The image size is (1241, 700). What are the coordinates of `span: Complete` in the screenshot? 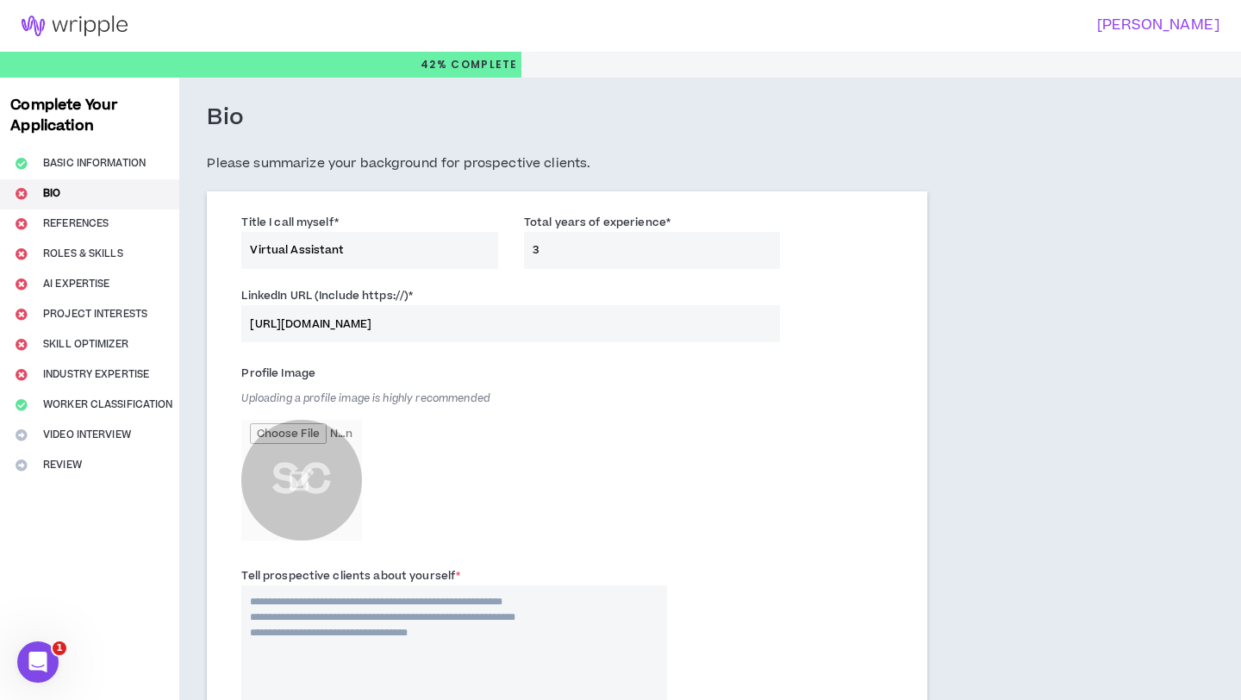 It's located at (482, 65).